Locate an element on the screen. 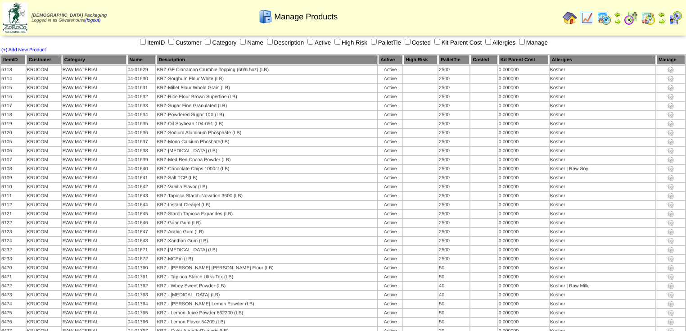 This screenshot has width=686, height=331. td: 04-01647 is located at coordinates (141, 232).